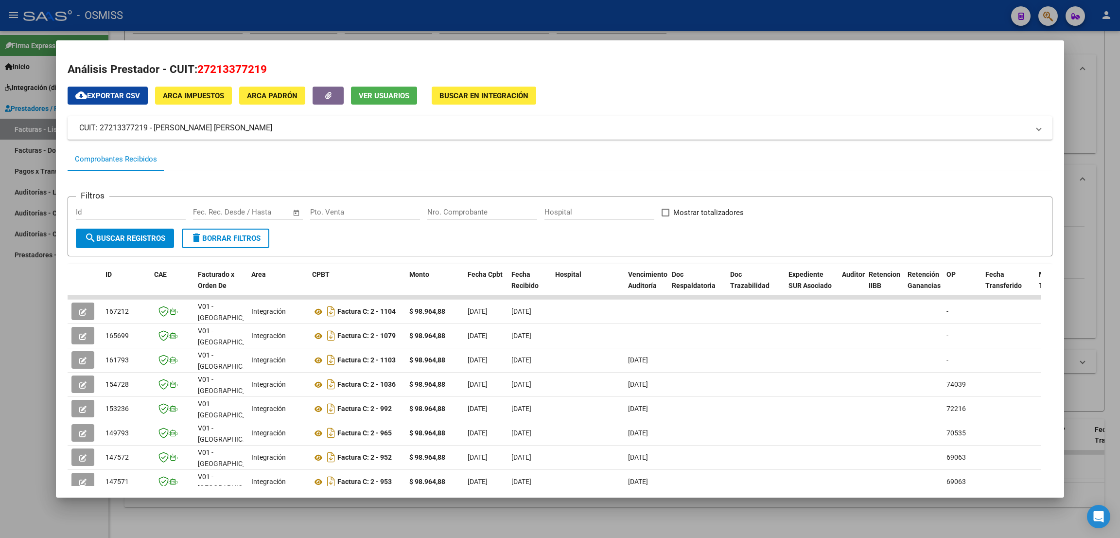 This screenshot has width=1120, height=538. I want to click on span: Facturado x Orden De, so click(216, 279).